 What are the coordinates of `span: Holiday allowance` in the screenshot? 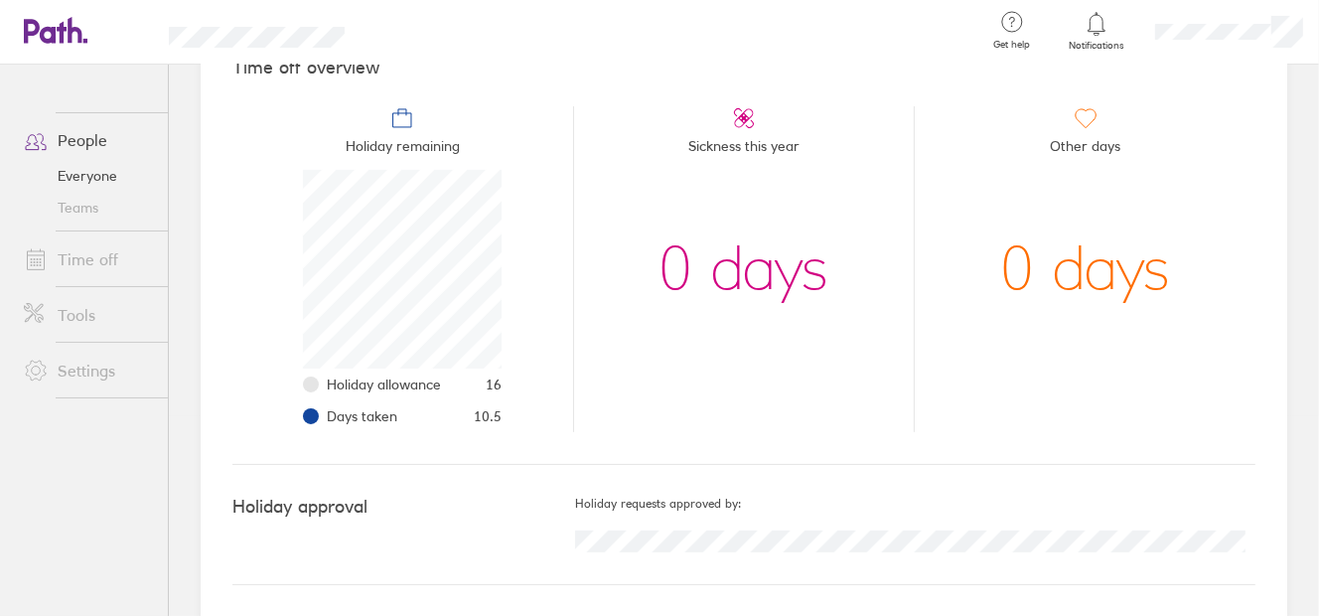 It's located at (383, 384).